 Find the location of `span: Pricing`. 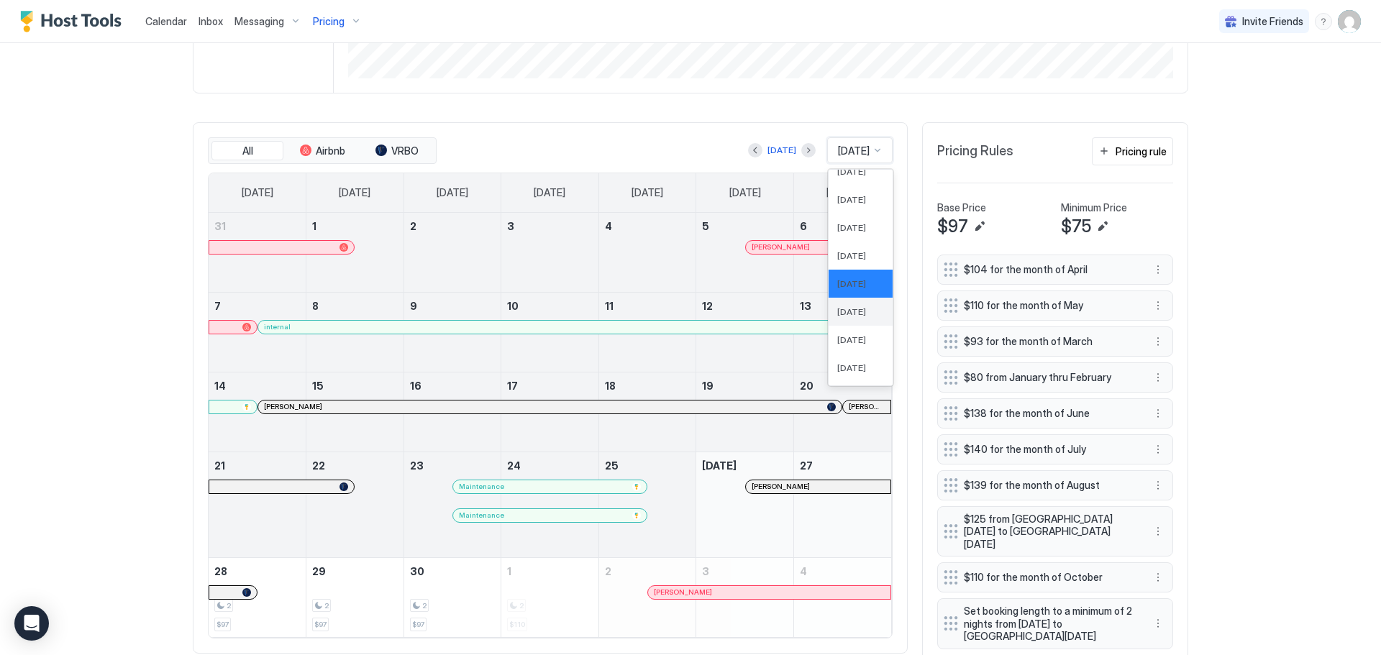

span: Pricing is located at coordinates (329, 22).